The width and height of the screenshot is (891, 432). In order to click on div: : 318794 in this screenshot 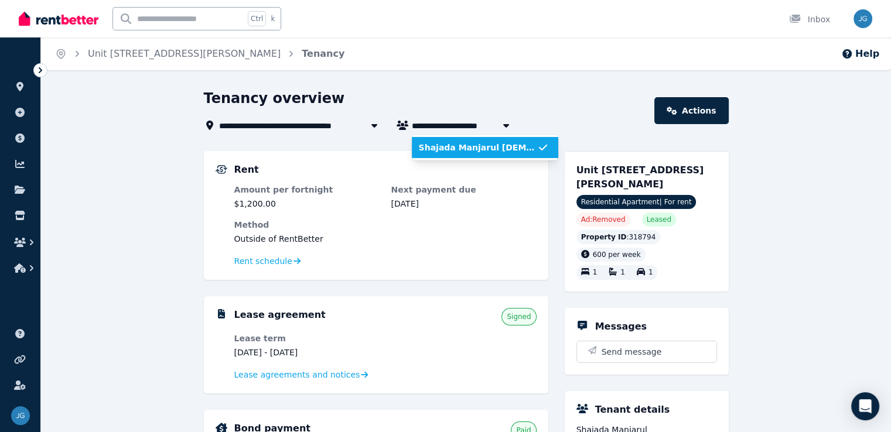, I will do `click(619, 237)`.